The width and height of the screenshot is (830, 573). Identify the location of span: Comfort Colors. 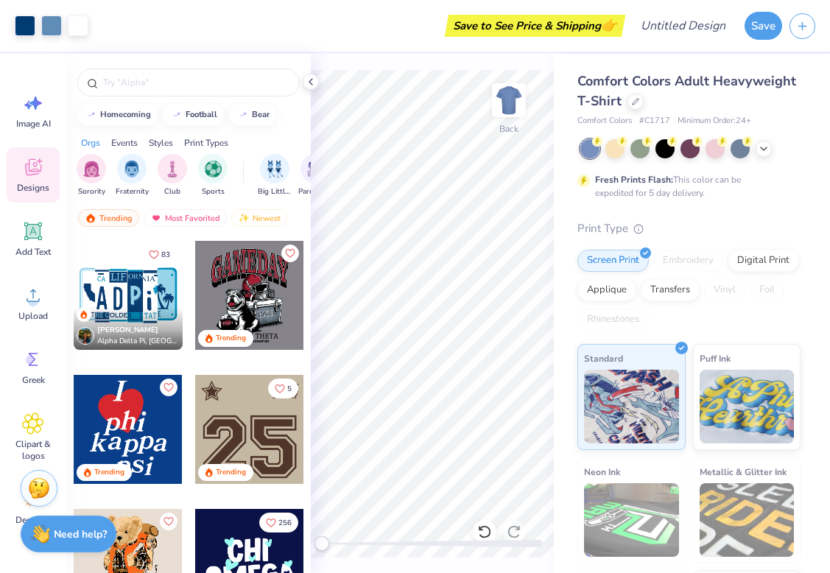
(604, 121).